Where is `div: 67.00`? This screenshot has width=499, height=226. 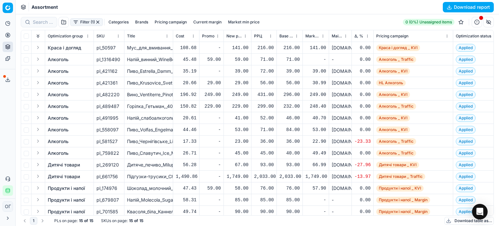
div: 67.00 is located at coordinates (238, 165).